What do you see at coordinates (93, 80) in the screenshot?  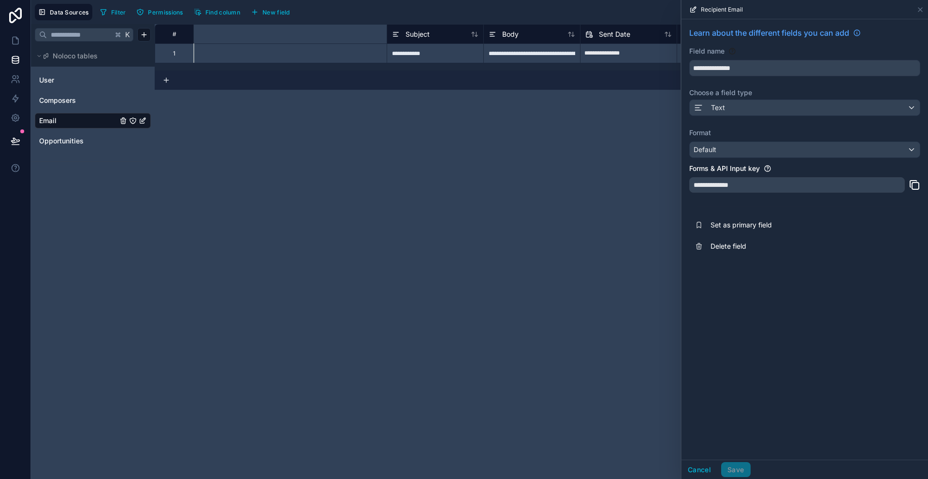 I see `div: User` at bounding box center [93, 80].